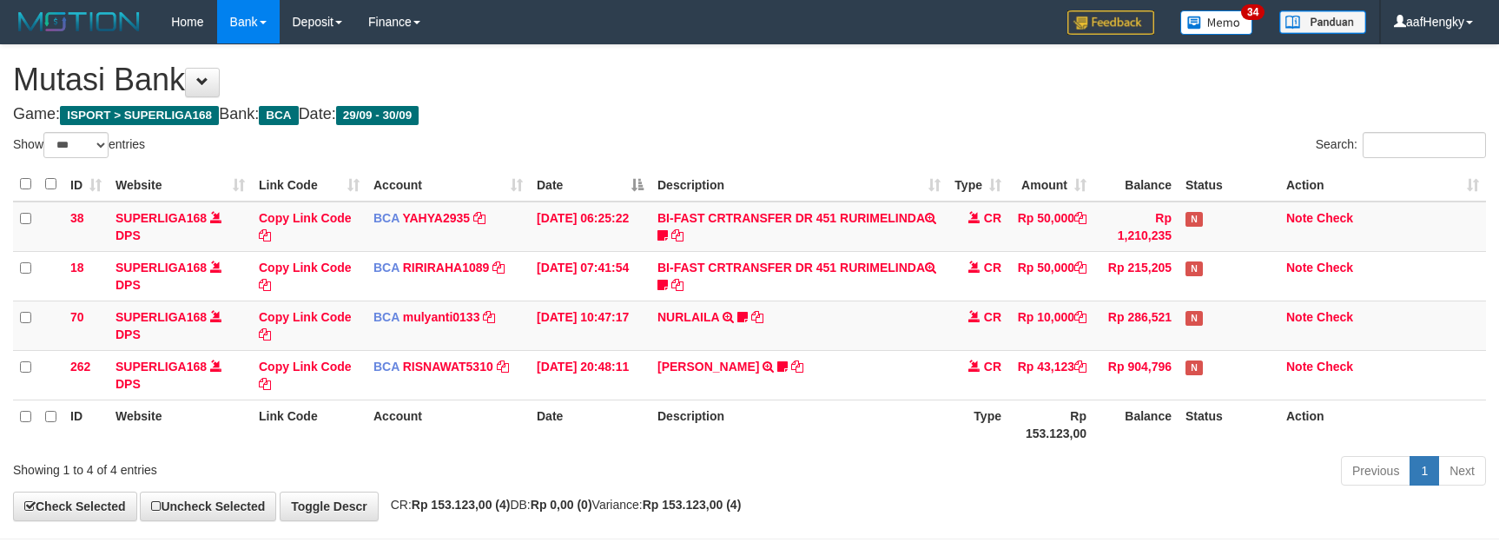  Describe the element at coordinates (312, 466) in the screenshot. I see `div: Showing 1 to 4 of 4 entries` at that location.